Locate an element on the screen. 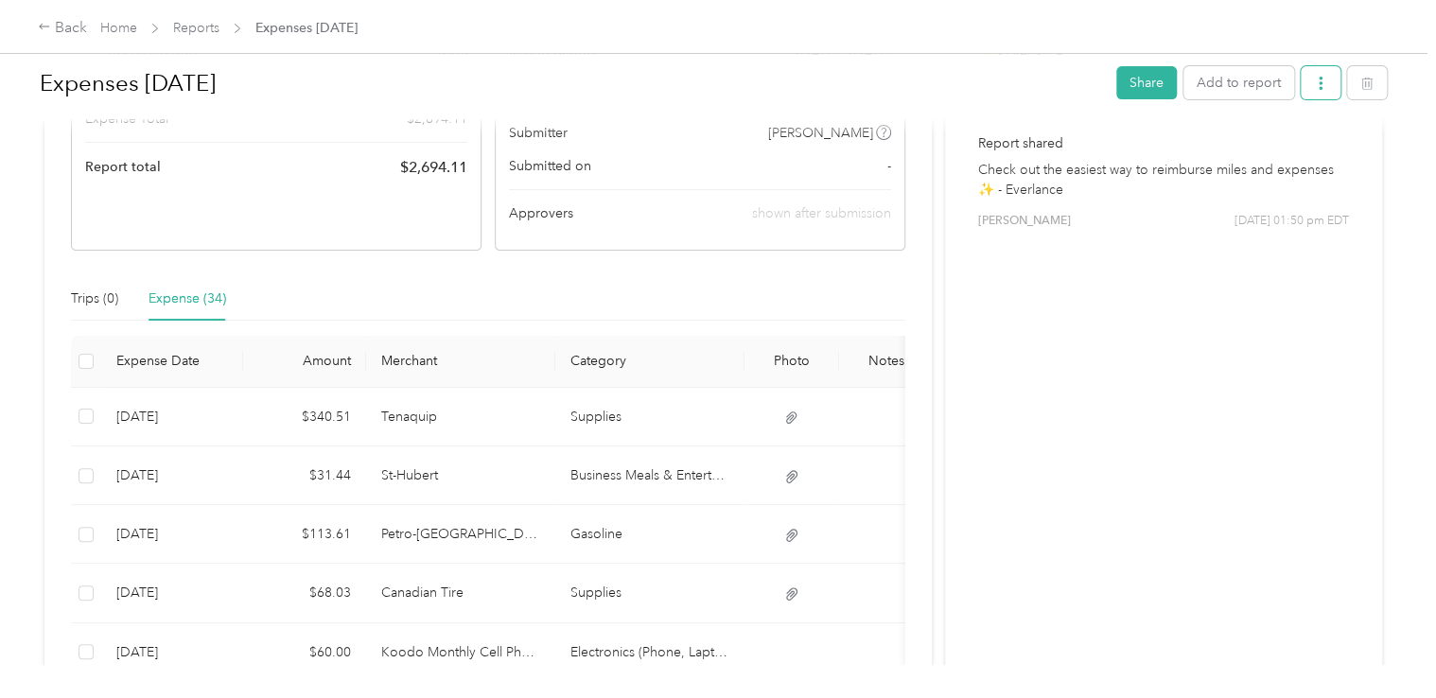 This screenshot has height=698, width=1436. td: Electronics (Phone, Laptop, etc.) is located at coordinates (650, 653).